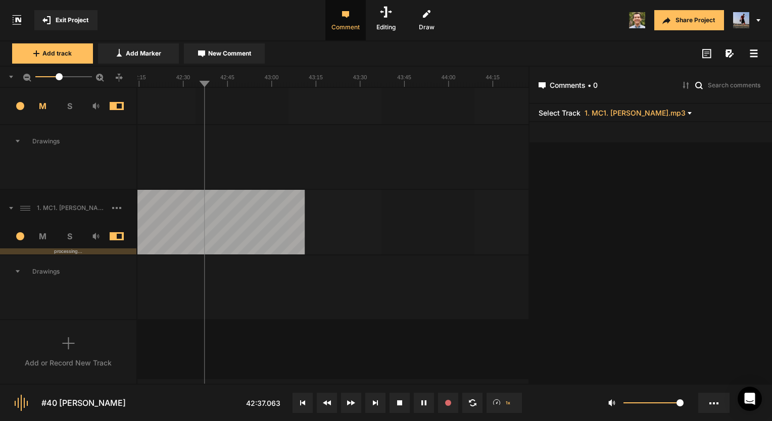 The width and height of the screenshot is (772, 421). I want to click on img: 424769395311cb87e8bb3f69157a6d24, so click(637, 20).